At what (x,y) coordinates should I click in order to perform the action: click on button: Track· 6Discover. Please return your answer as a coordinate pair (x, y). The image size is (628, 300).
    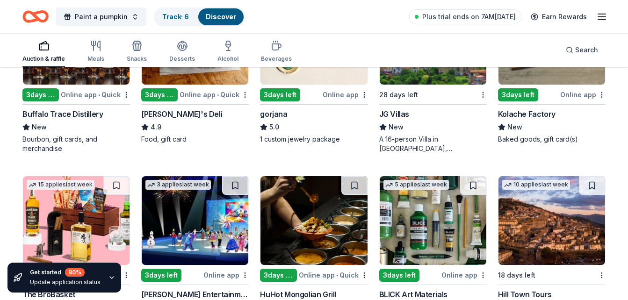
    Looking at the image, I should click on (199, 17).